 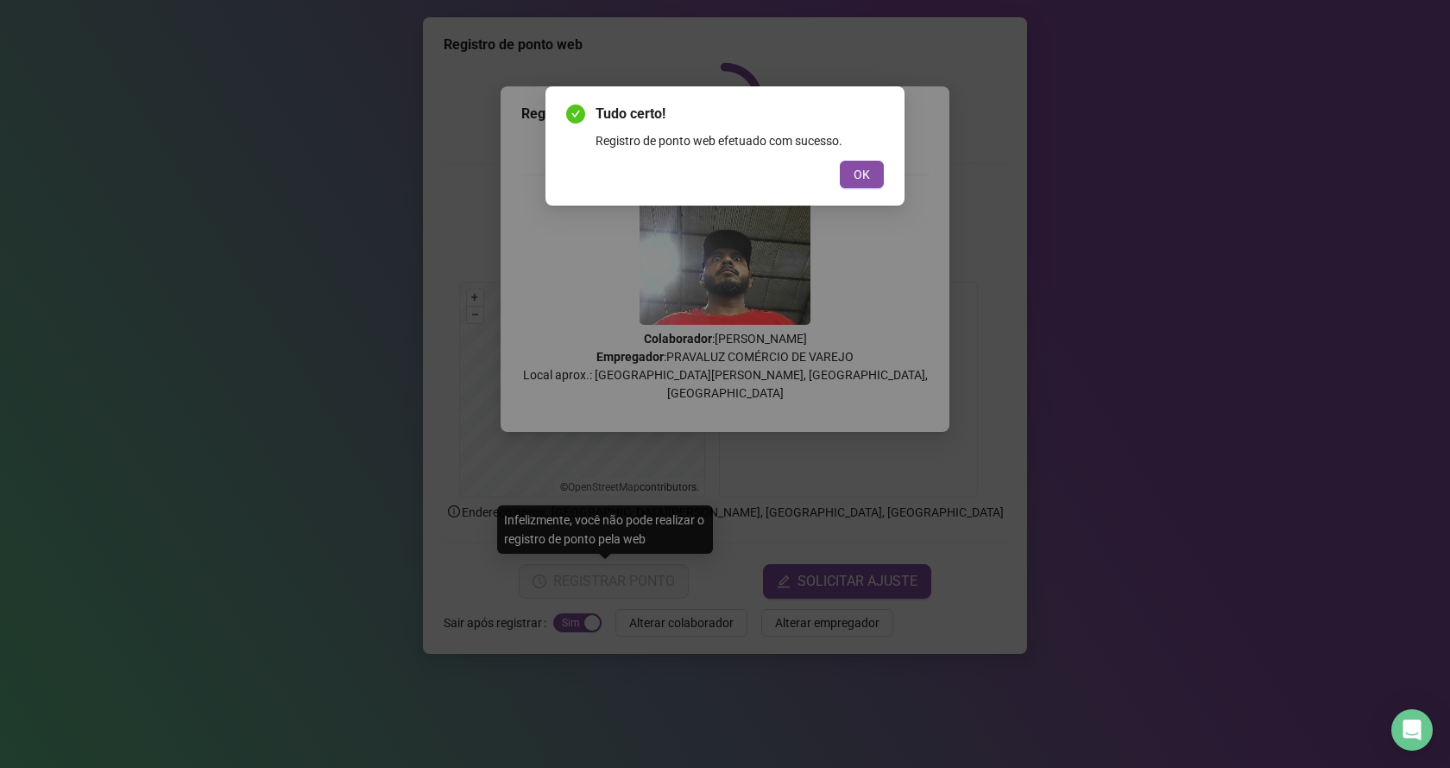 What do you see at coordinates (576, 114) in the screenshot?
I see `span: check-circle` at bounding box center [576, 114].